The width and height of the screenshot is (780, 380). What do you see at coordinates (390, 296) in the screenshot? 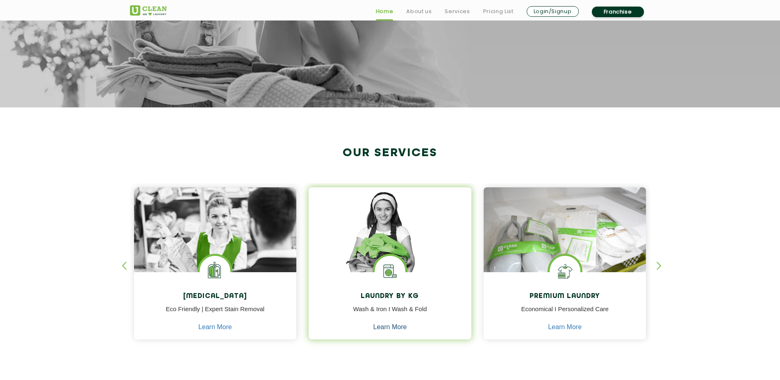
I see `h4: Laundry by Kg` at bounding box center [390, 296].